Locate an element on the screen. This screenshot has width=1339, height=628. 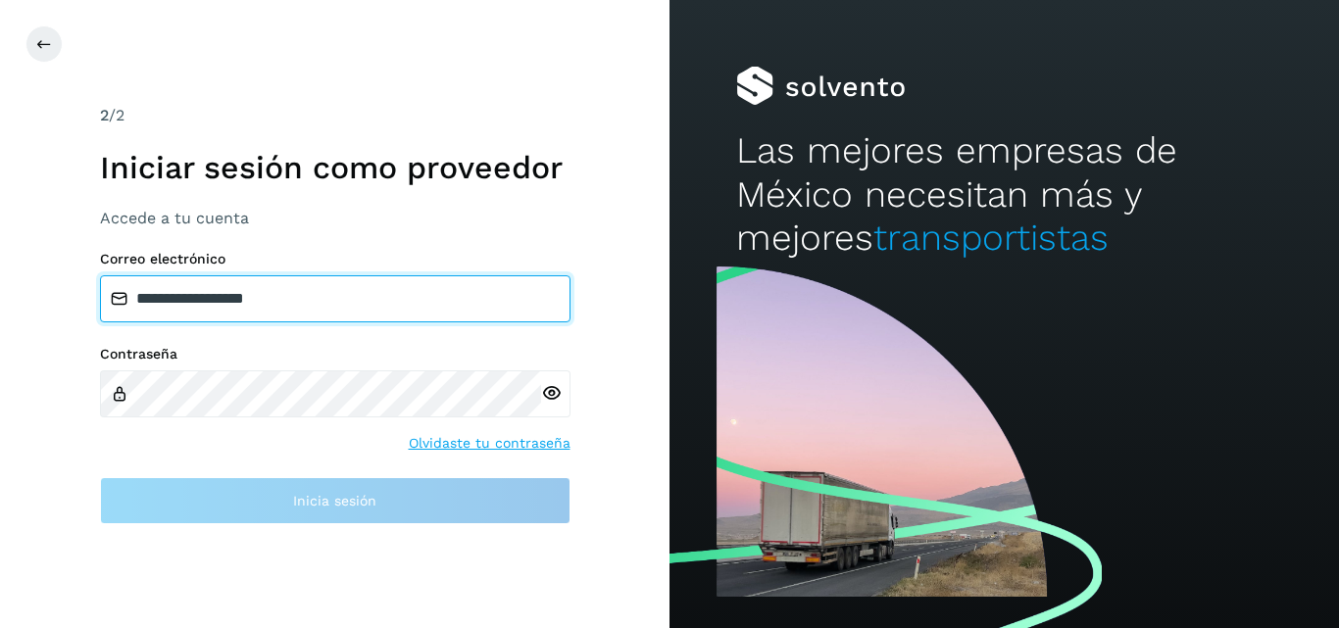
label: Contraseña is located at coordinates (335, 354).